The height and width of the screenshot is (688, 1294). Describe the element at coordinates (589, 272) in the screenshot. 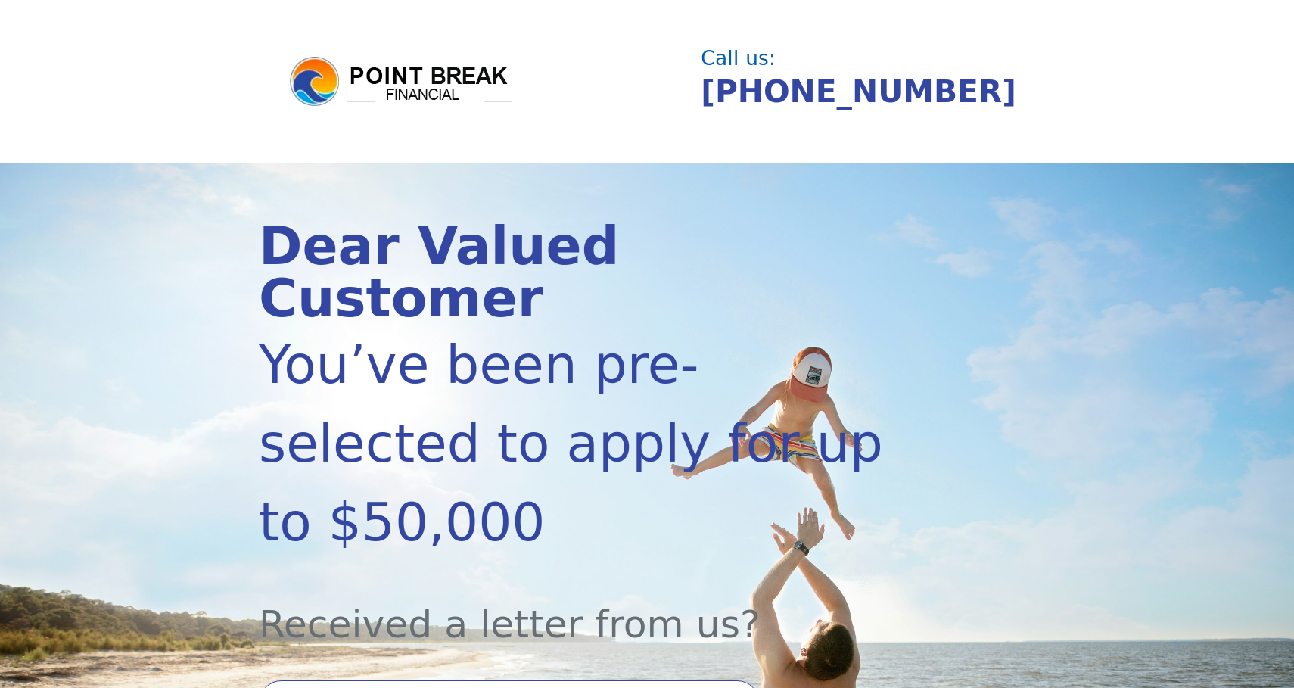

I see `div: Dear Valued Customer` at that location.